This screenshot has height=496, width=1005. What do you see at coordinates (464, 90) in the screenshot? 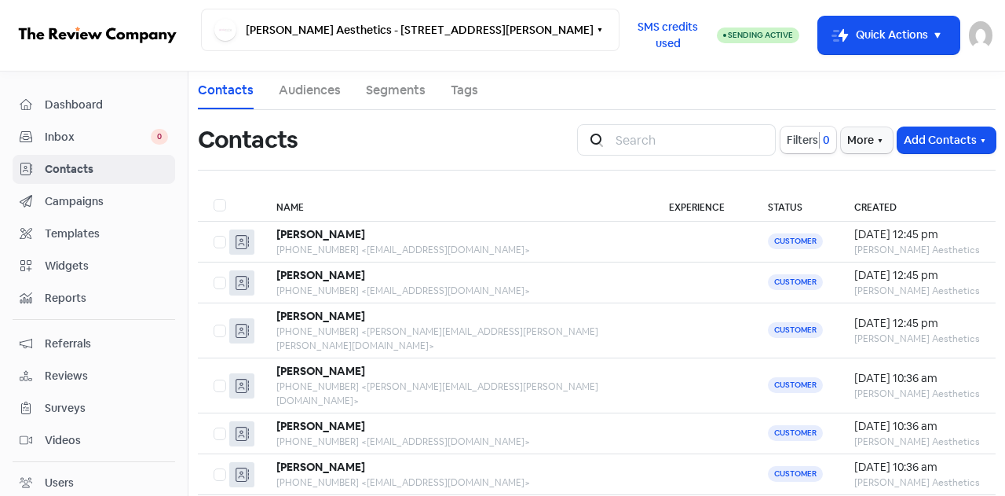
I see `a: Tags` at bounding box center [464, 90].